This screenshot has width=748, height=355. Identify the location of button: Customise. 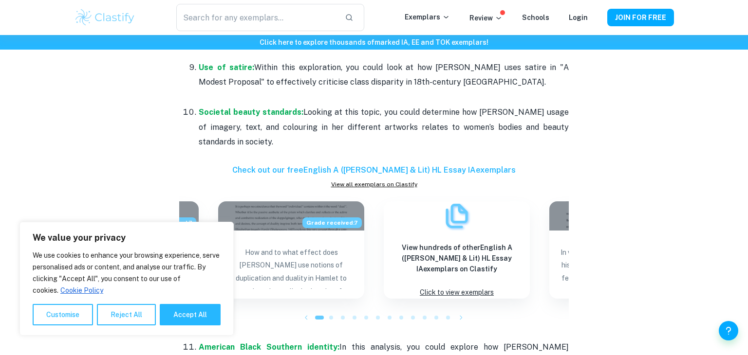
(63, 315).